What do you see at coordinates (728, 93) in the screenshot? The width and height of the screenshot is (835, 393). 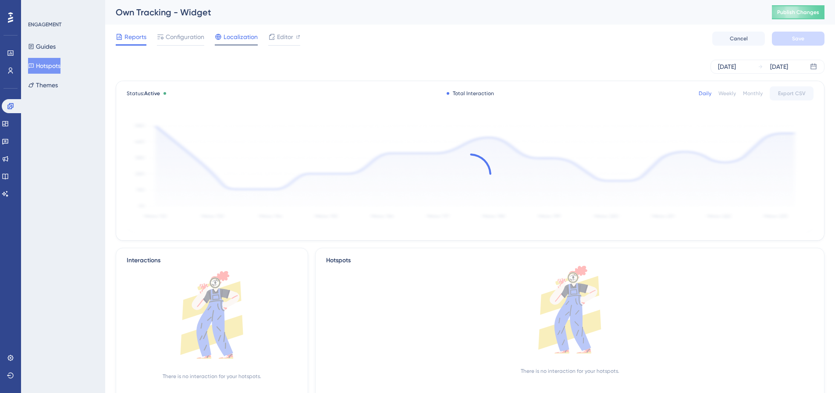 I see `div: Weekly` at bounding box center [728, 93].